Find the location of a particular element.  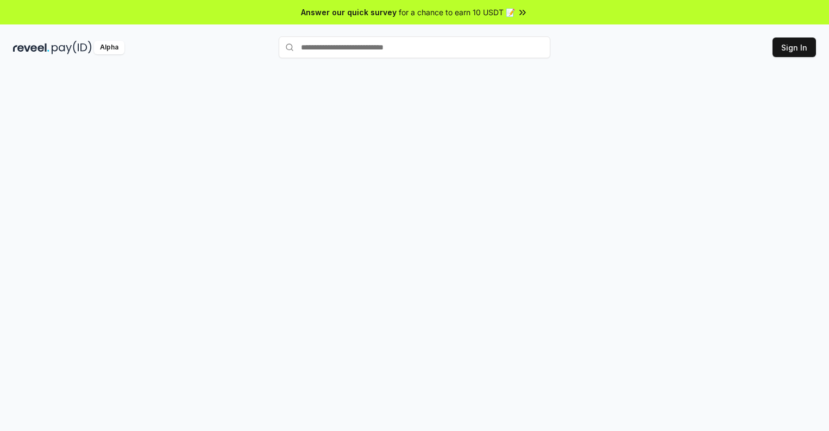

span: for a chance to earn 10 USDT 📝 is located at coordinates (457, 12).